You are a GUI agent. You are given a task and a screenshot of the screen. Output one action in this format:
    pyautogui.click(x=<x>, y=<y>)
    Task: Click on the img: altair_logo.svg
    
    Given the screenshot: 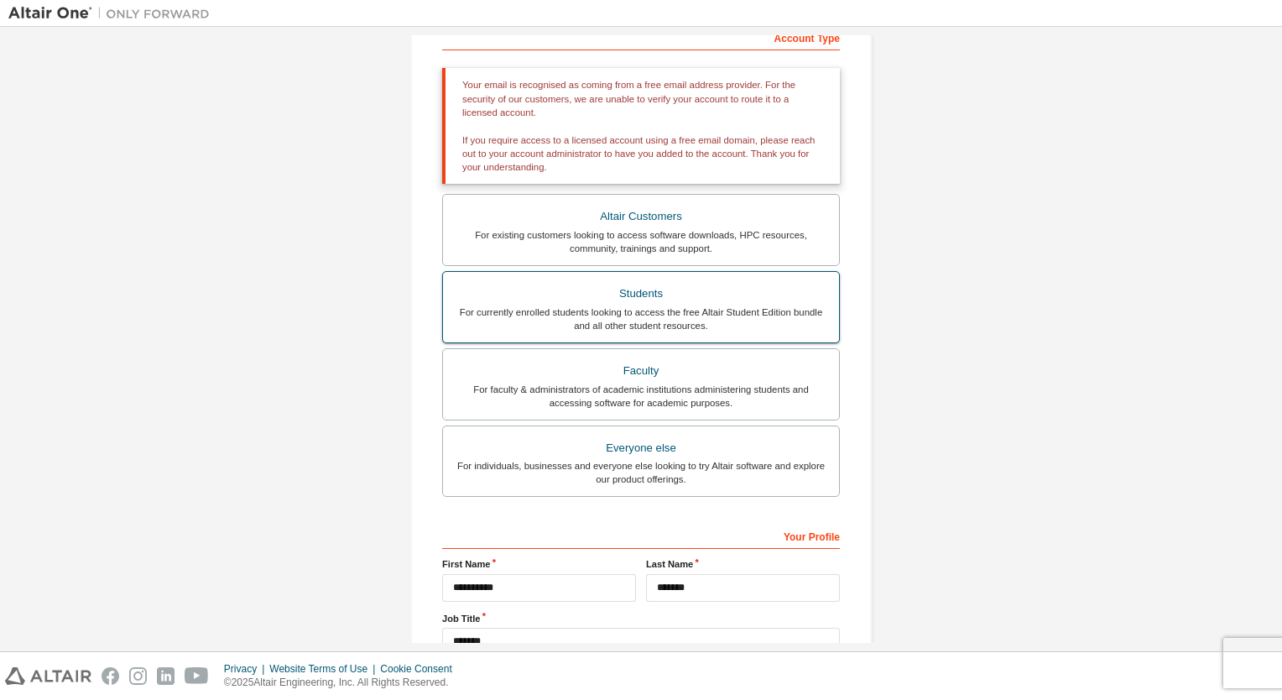 What is the action you would take?
    pyautogui.click(x=48, y=676)
    